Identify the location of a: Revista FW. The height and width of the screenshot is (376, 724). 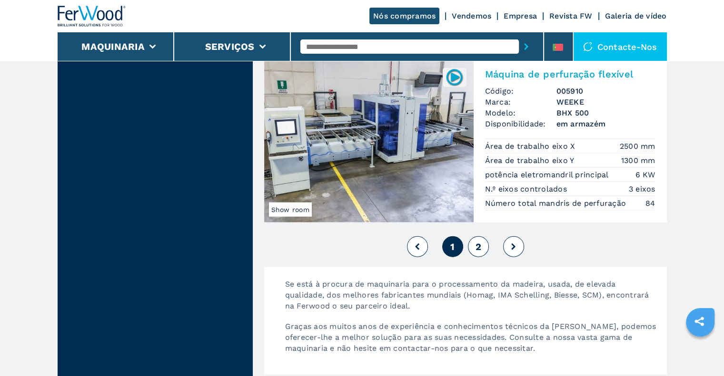
(571, 16).